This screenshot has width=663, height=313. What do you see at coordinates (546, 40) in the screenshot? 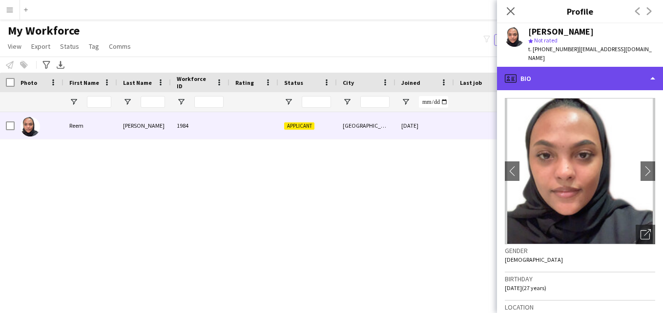
I see `span: Not rated` at bounding box center [546, 40].